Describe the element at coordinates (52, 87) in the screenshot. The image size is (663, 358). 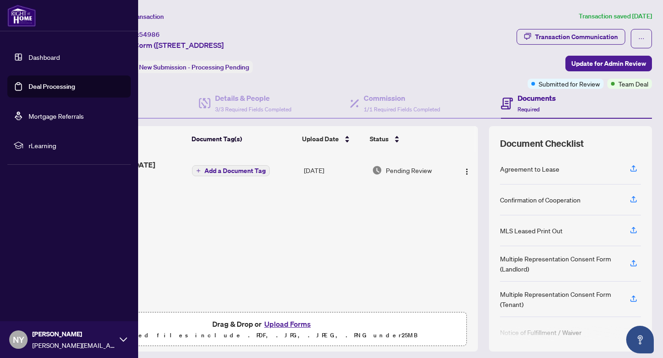
I see `a: Deal Processing` at that location.